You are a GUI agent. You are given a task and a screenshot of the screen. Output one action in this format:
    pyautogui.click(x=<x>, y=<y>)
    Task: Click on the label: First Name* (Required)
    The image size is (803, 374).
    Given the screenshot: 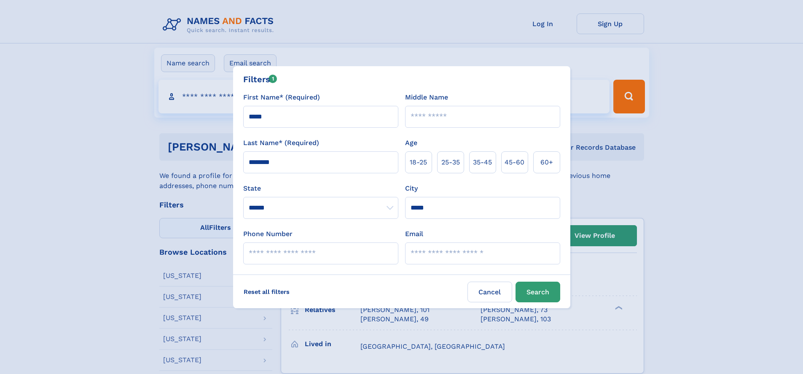 What is the action you would take?
    pyautogui.click(x=281, y=97)
    